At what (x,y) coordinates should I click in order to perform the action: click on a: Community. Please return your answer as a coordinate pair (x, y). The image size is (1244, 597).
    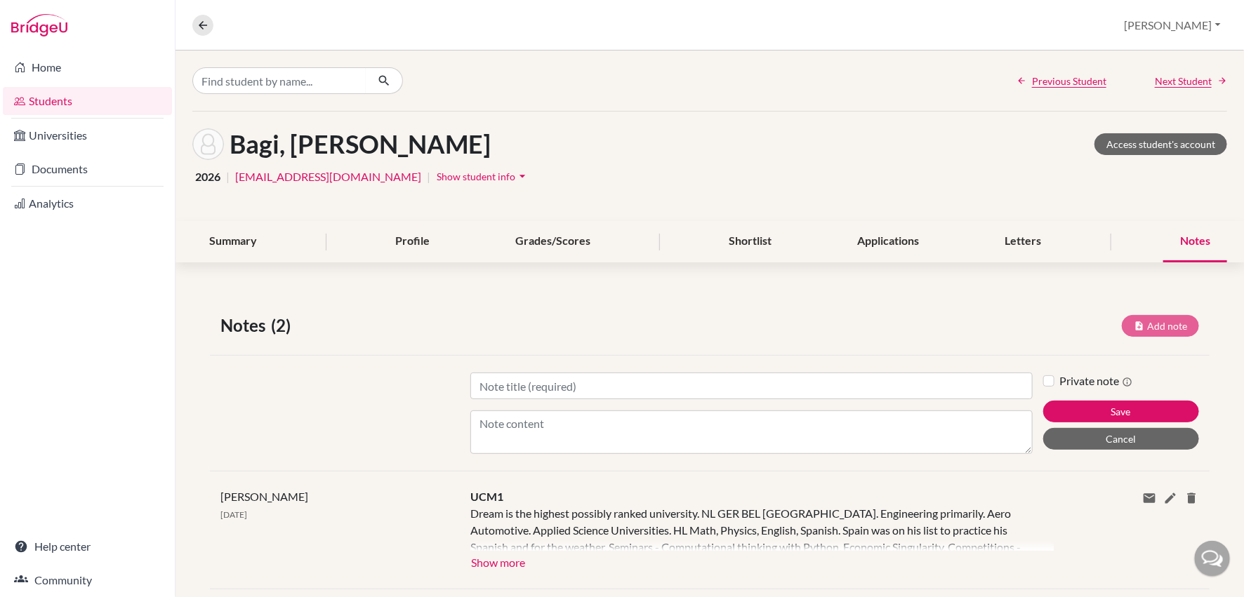
    Looking at the image, I should click on (87, 580).